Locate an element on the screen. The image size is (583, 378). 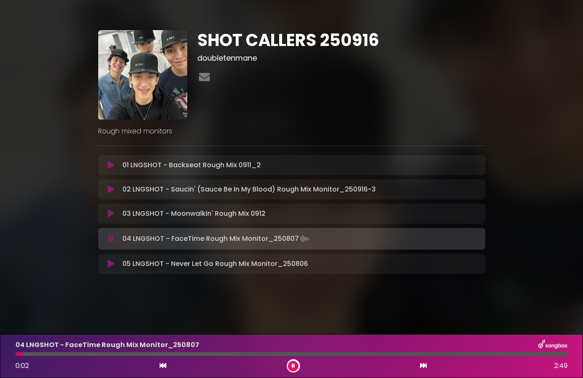
p: 05 LNGSHOT - Never Let Go Rough Mix Monitor_250806 is located at coordinates (215, 264).